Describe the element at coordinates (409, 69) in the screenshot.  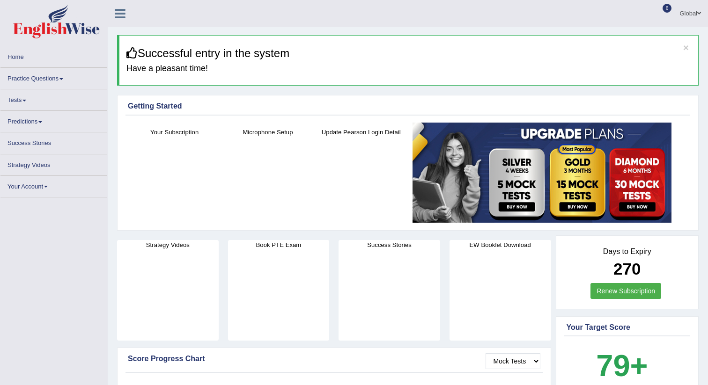
I see `h4: Have a pleasant time!` at that location.